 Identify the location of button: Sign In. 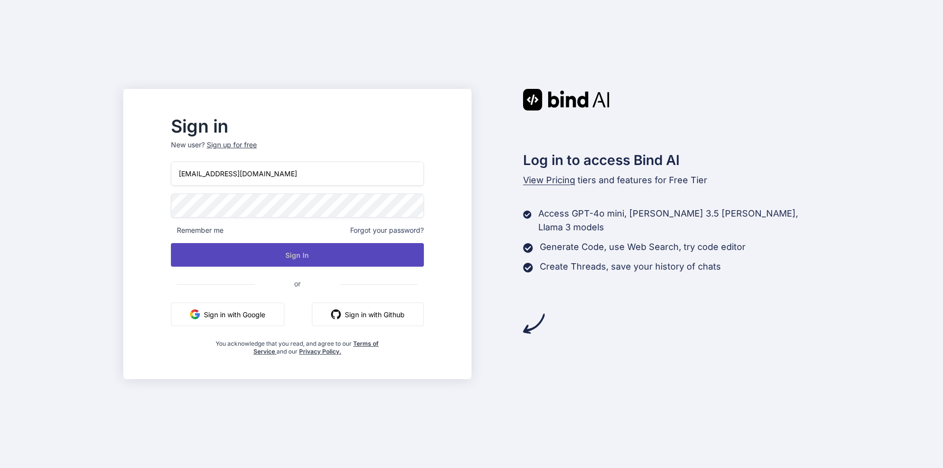
(297, 255).